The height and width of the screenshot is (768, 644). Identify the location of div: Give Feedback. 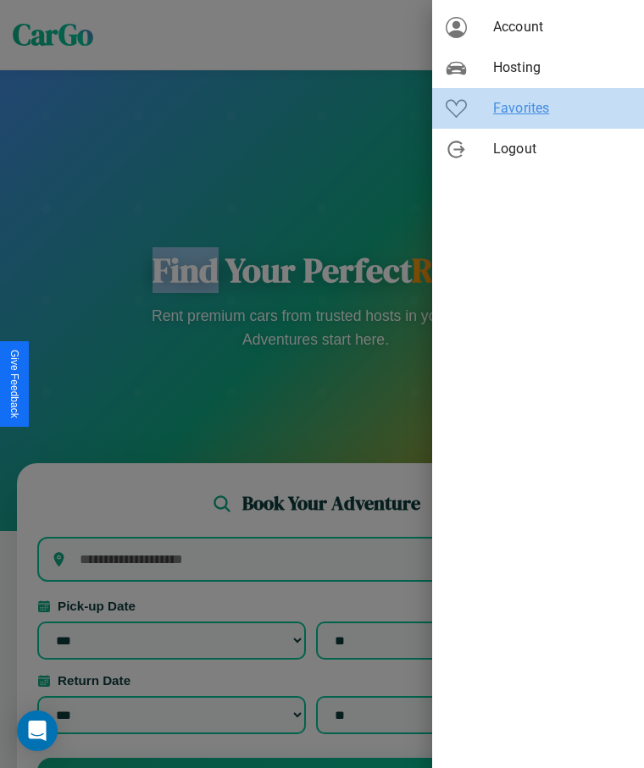
(14, 384).